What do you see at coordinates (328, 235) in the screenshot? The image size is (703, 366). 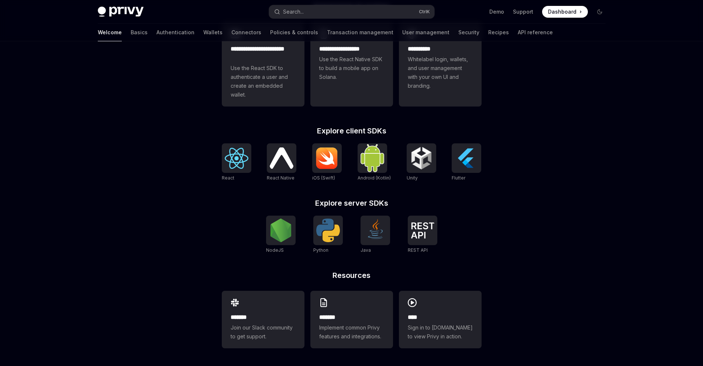 I see `a: PythonPython` at bounding box center [328, 235].